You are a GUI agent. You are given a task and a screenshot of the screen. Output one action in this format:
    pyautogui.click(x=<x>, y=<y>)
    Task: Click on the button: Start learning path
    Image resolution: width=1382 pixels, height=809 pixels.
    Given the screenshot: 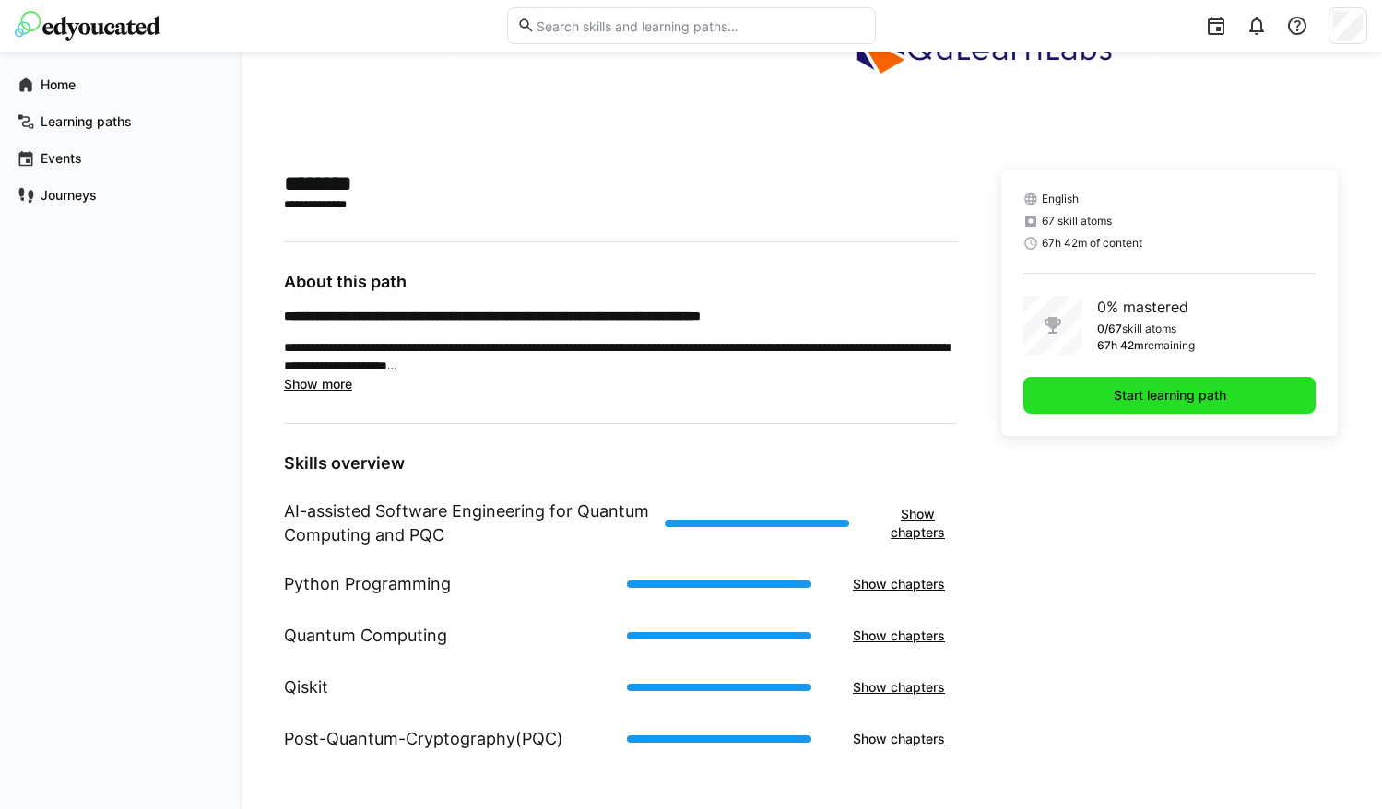 What is the action you would take?
    pyautogui.click(x=1169, y=395)
    